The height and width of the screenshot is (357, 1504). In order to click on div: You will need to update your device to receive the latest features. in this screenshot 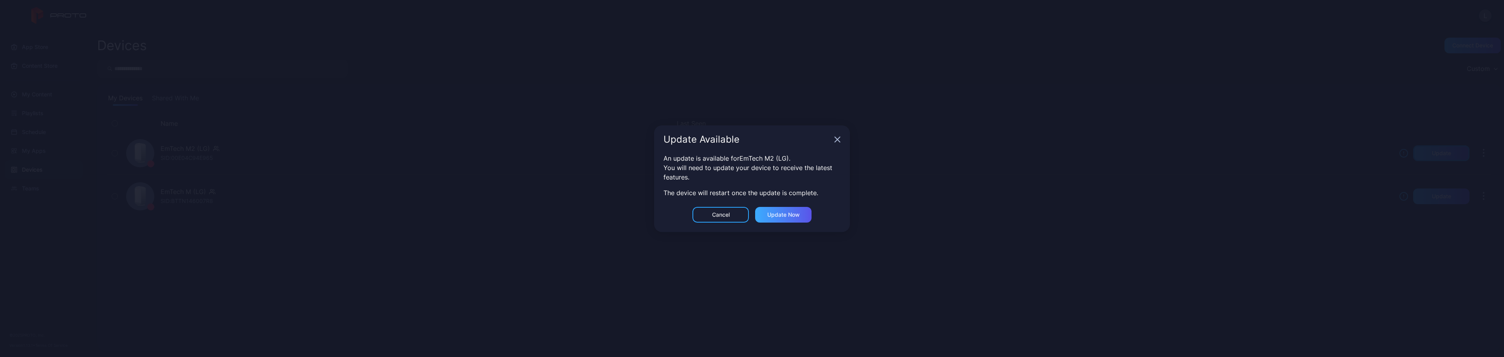, I will do `click(752, 172)`.